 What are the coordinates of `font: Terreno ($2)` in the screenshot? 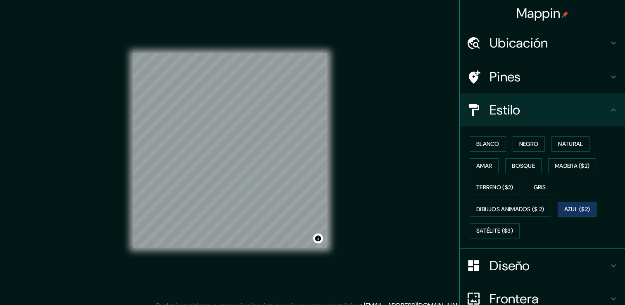 It's located at (495, 187).